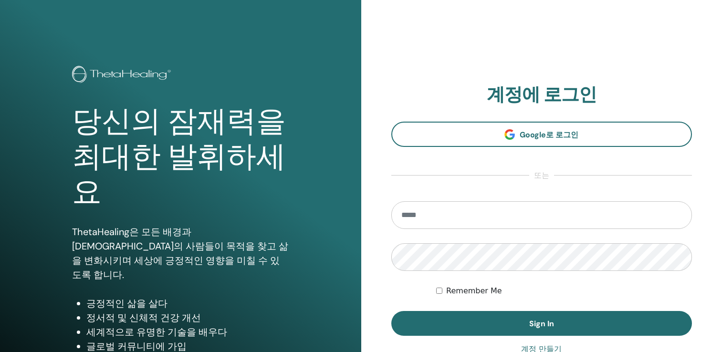  I want to click on a: Google로 로그인, so click(541, 134).